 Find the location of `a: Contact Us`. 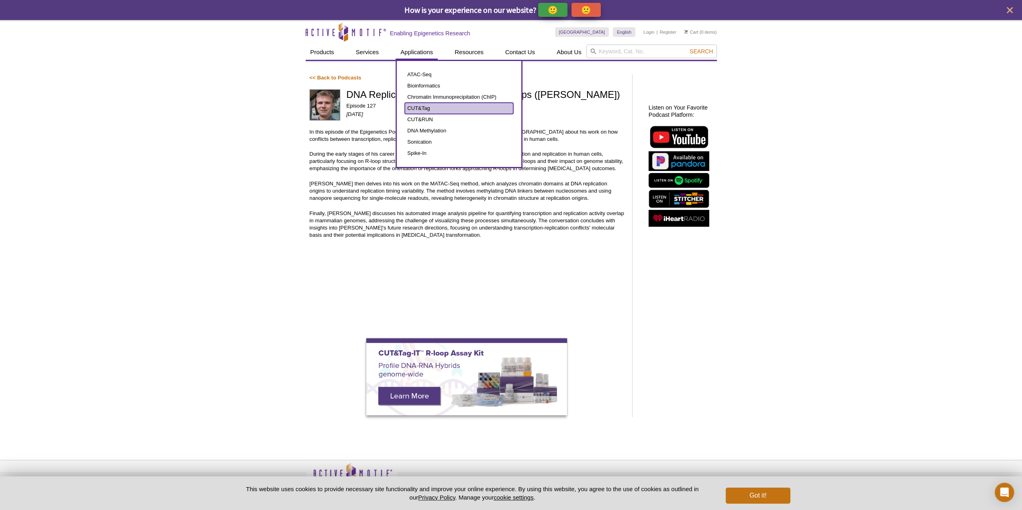

a: Contact Us is located at coordinates (520, 52).